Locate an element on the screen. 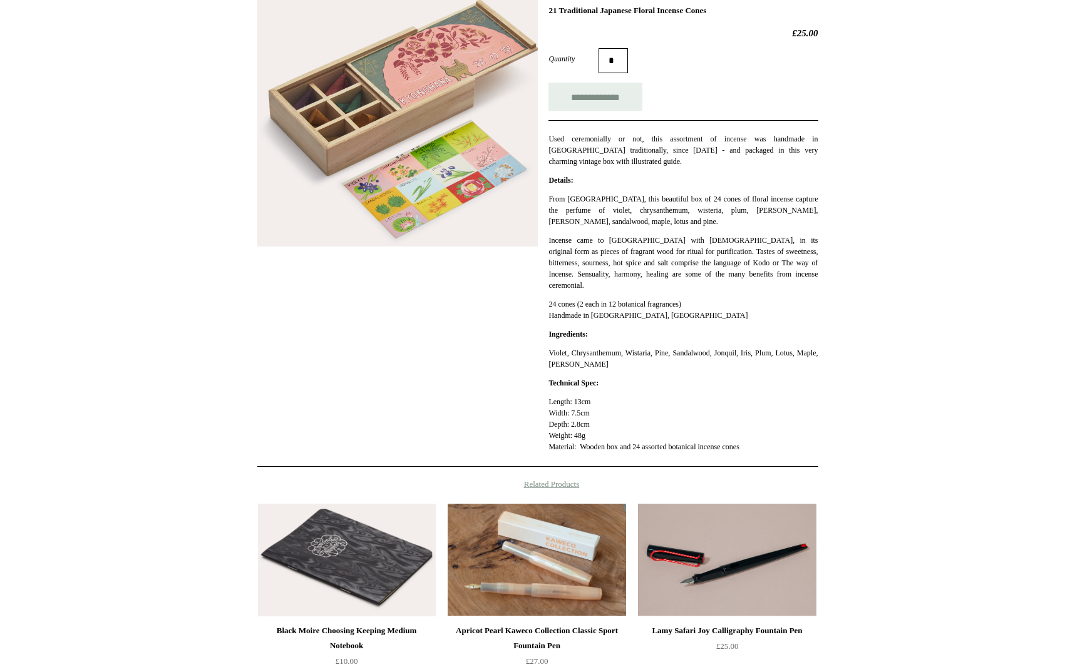 This screenshot has width=1075, height=667. p: Length: 13cm Width: 7.5cm Depth: 2.8cm Weight: 48g Material: Wooden box and 24 assorted botanical... is located at coordinates (683, 424).